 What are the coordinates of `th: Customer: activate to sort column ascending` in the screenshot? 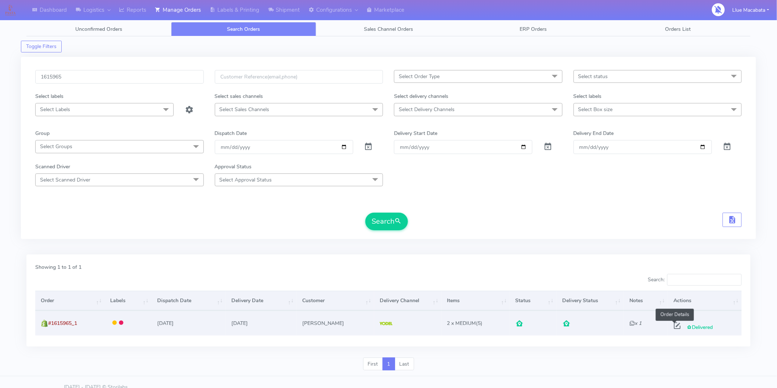 It's located at (335, 301).